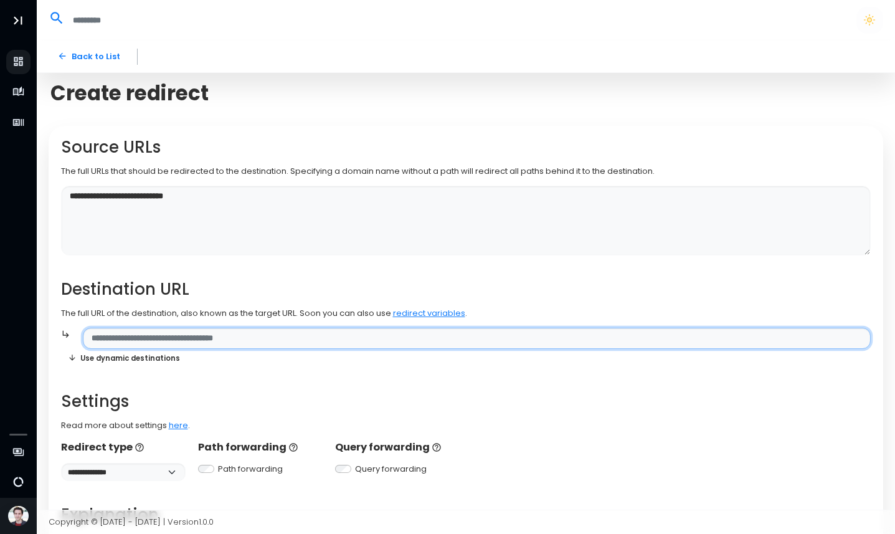 Image resolution: width=895 pixels, height=534 pixels. I want to click on p: The full URL of the destination, also known as the target URL. Soon you can also use ., so click(466, 313).